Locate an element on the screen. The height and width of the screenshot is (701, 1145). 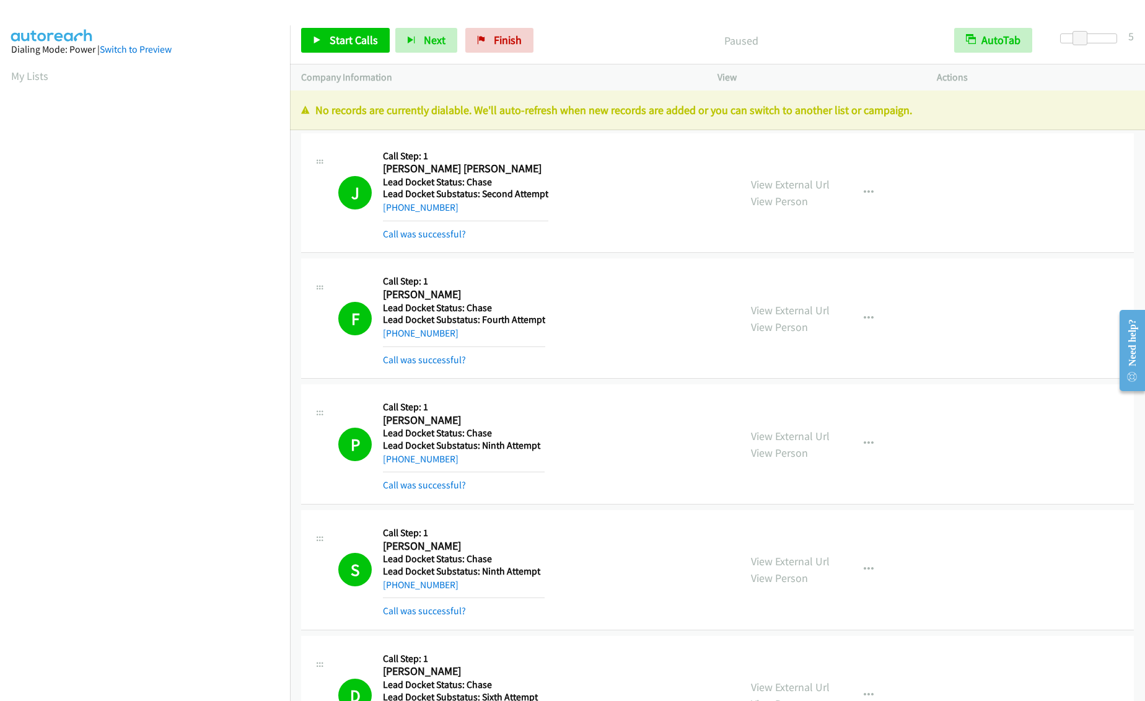
h1: P is located at coordinates (355, 444).